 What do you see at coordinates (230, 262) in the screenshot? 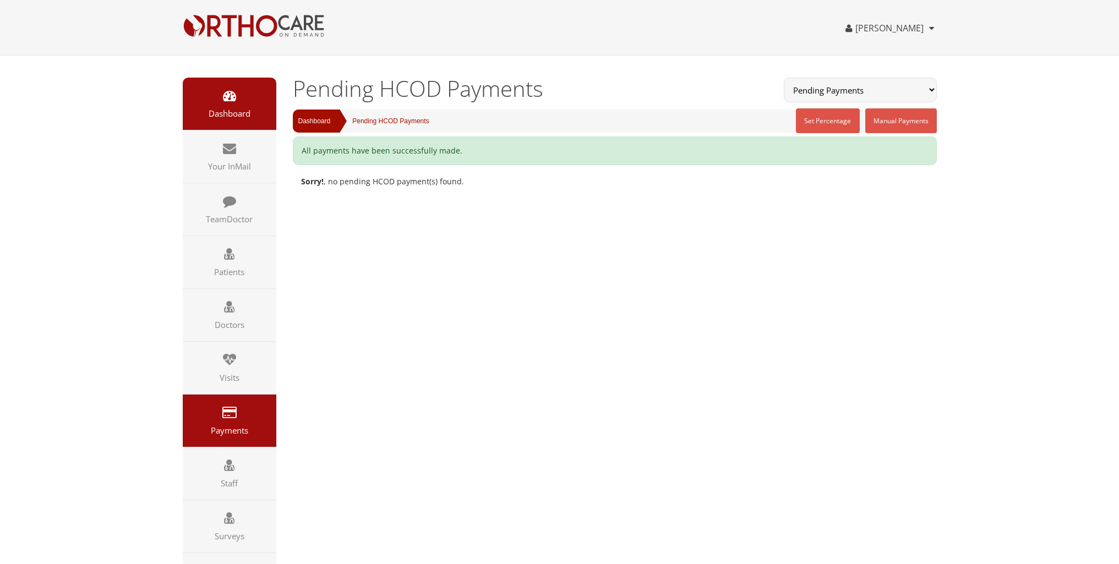
I see `a: Patients` at bounding box center [230, 262].